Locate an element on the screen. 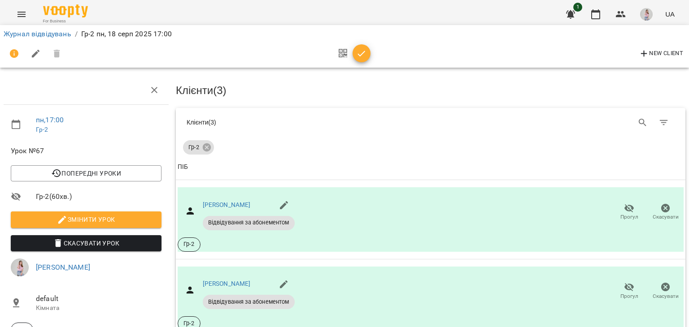 The width and height of the screenshot is (689, 327). button: Search is located at coordinates (643, 123).